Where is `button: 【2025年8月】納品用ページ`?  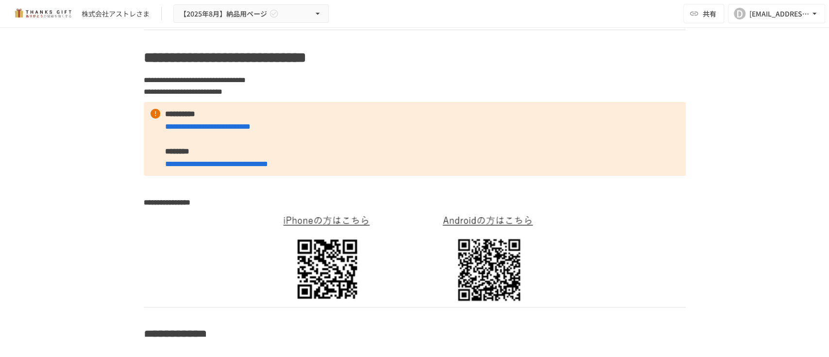
button: 【2025年8月】納品用ページ is located at coordinates (251, 14).